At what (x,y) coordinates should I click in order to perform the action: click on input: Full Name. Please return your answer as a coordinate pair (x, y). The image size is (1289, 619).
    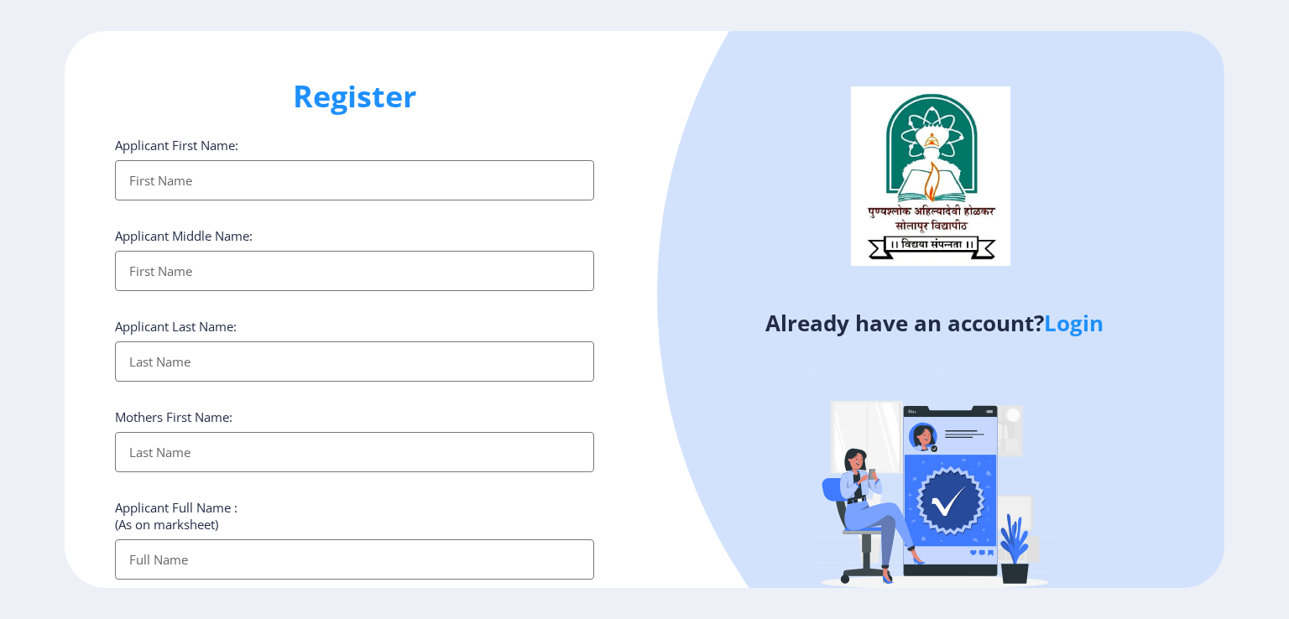
    Looking at the image, I should click on (354, 560).